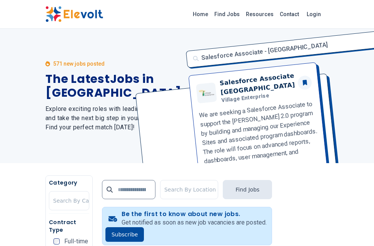 The width and height of the screenshot is (374, 246). I want to click on button: Subscribe, so click(125, 235).